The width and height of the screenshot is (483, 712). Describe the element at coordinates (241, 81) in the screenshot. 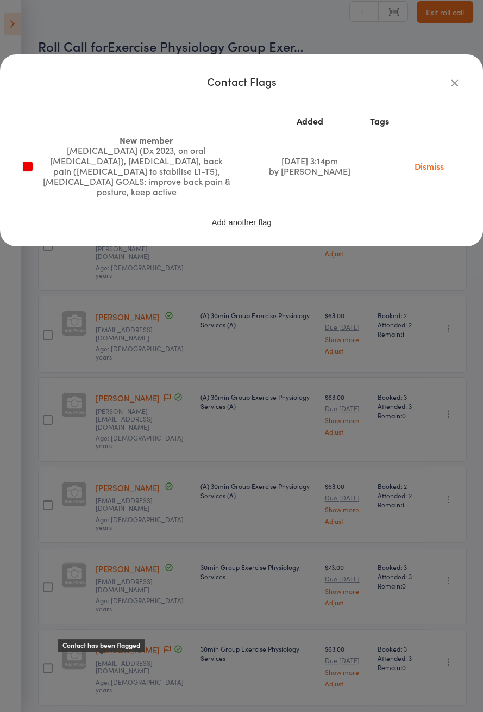

I see `div: Contact Flags` at that location.